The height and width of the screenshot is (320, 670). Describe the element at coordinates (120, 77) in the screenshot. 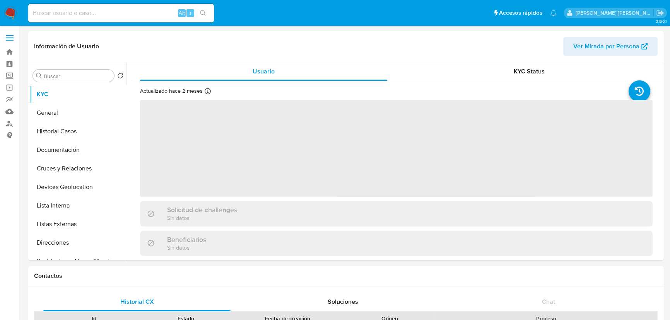

I see `button: Volver al orden por defecto` at that location.